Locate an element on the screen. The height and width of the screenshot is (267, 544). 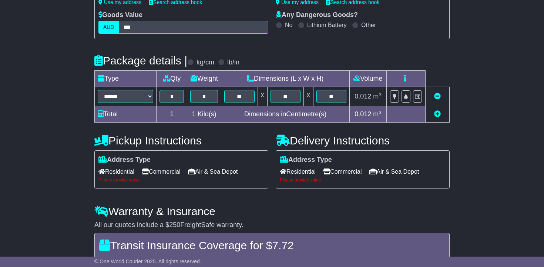
a: Remove this item is located at coordinates (438, 96).